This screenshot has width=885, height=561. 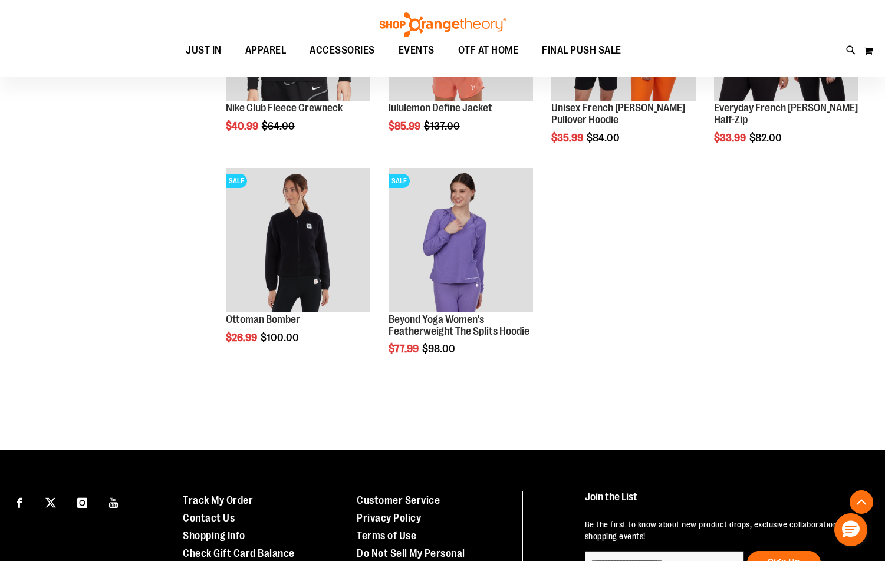 I want to click on span: $26.99, so click(x=242, y=338).